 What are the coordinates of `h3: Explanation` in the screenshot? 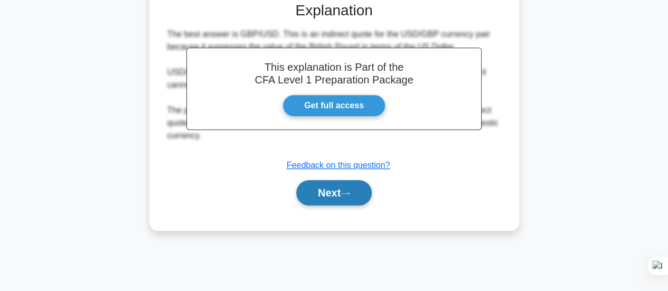 It's located at (334, 11).